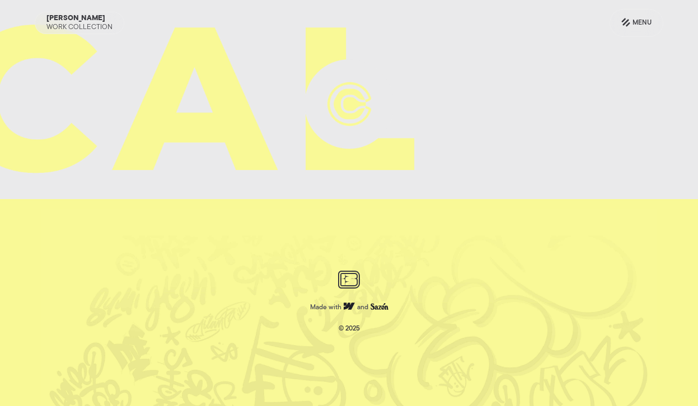 This screenshot has height=406, width=698. I want to click on div: Made with, so click(326, 308).